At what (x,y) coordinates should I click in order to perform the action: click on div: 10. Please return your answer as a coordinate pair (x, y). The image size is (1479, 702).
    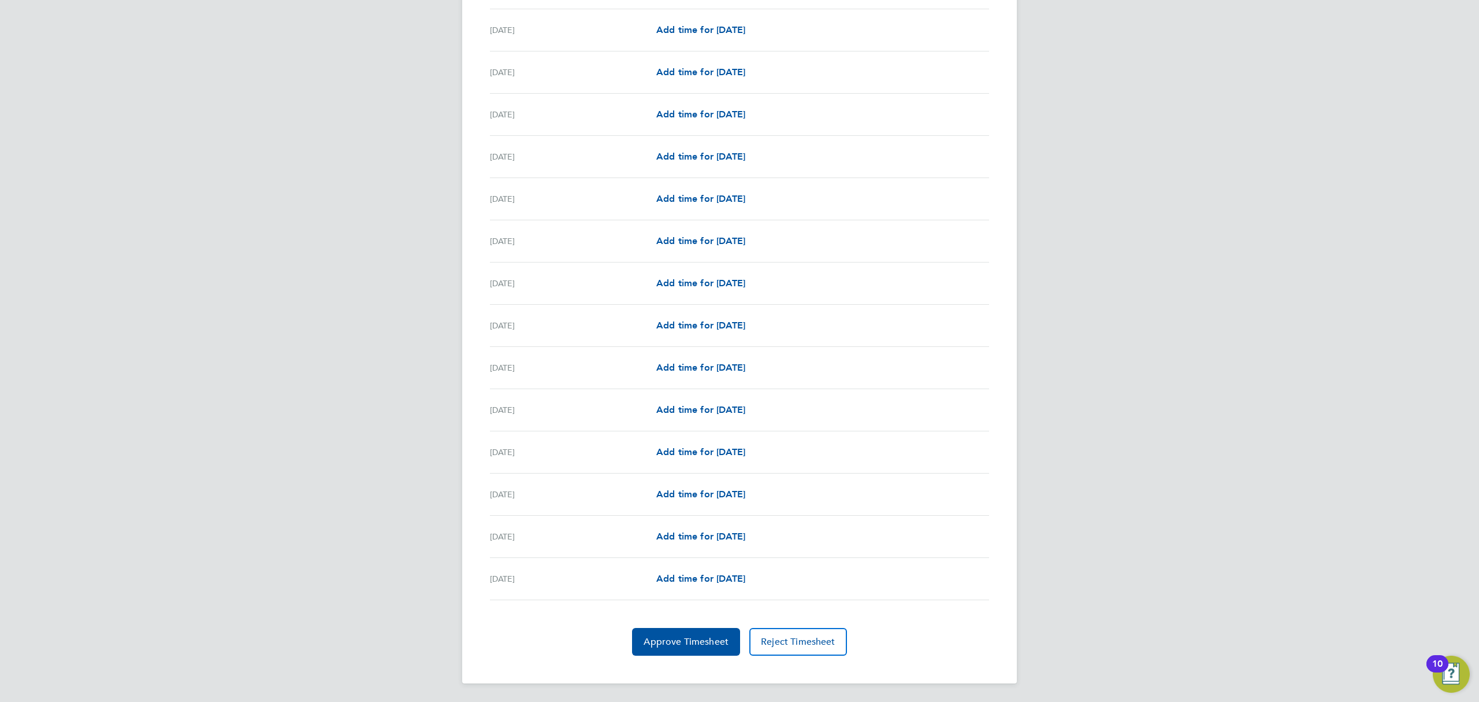
    Looking at the image, I should click on (1438, 671).